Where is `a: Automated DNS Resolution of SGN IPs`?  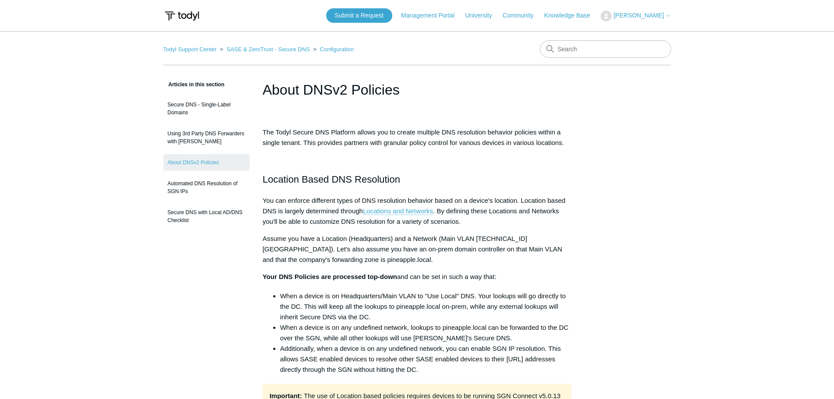 a: Automated DNS Resolution of SGN IPs is located at coordinates (206, 187).